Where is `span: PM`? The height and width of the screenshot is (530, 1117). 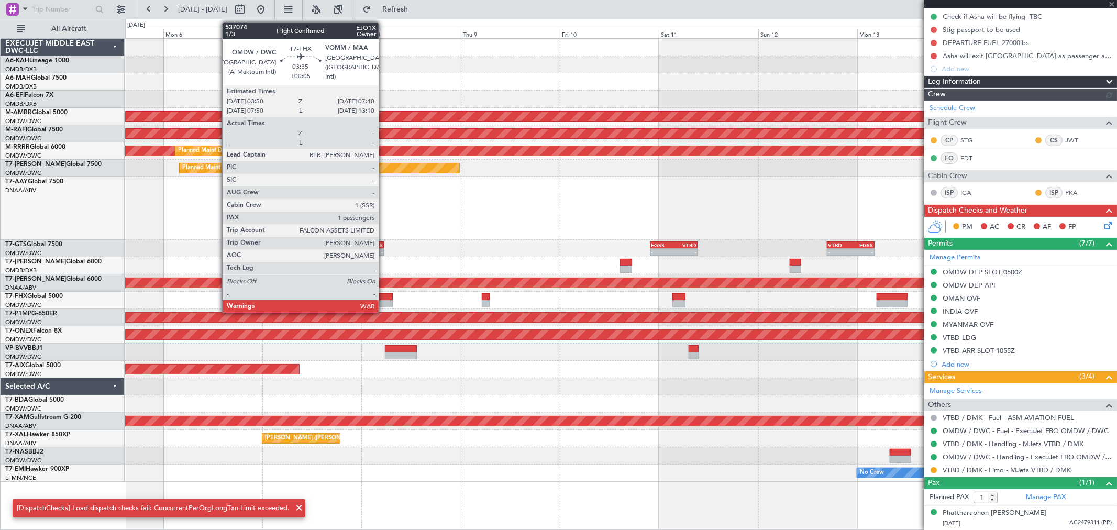
span: PM is located at coordinates (967, 227).